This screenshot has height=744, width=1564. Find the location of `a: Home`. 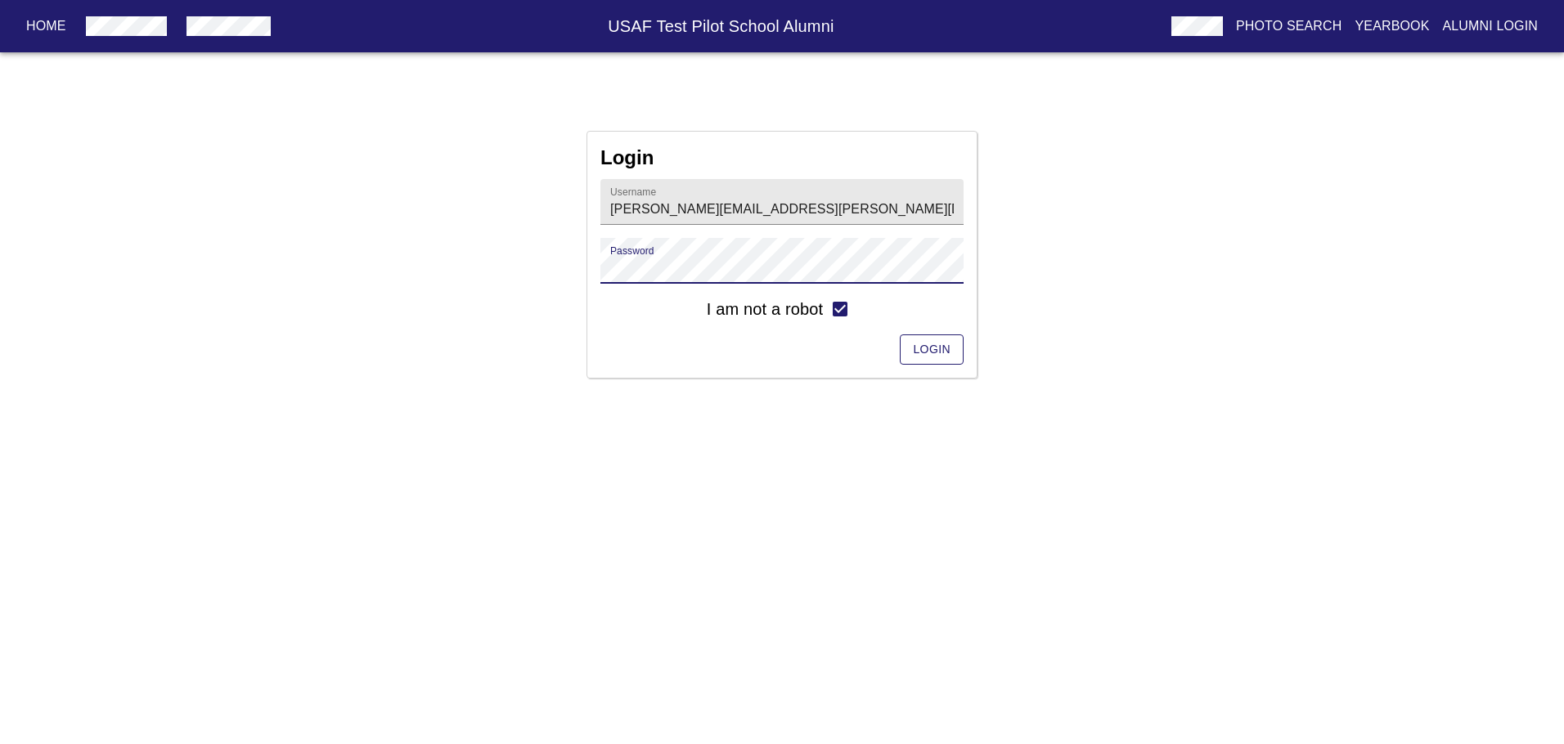

a: Home is located at coordinates (46, 26).